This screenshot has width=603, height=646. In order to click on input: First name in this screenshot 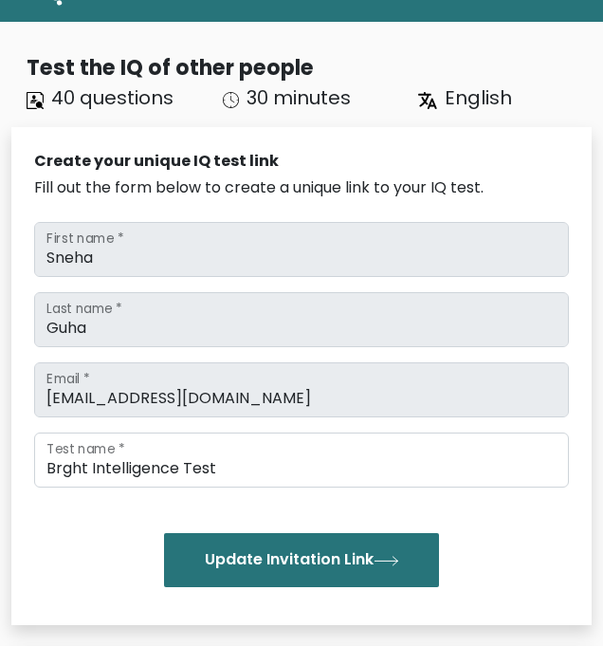, I will do `click(301, 249)`.